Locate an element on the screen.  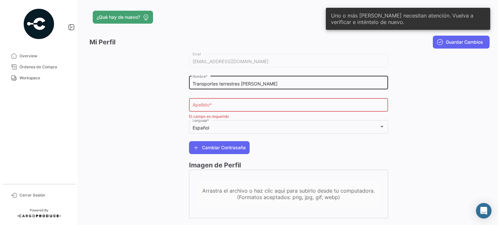
h3: Mi Perfil is located at coordinates (103, 42).